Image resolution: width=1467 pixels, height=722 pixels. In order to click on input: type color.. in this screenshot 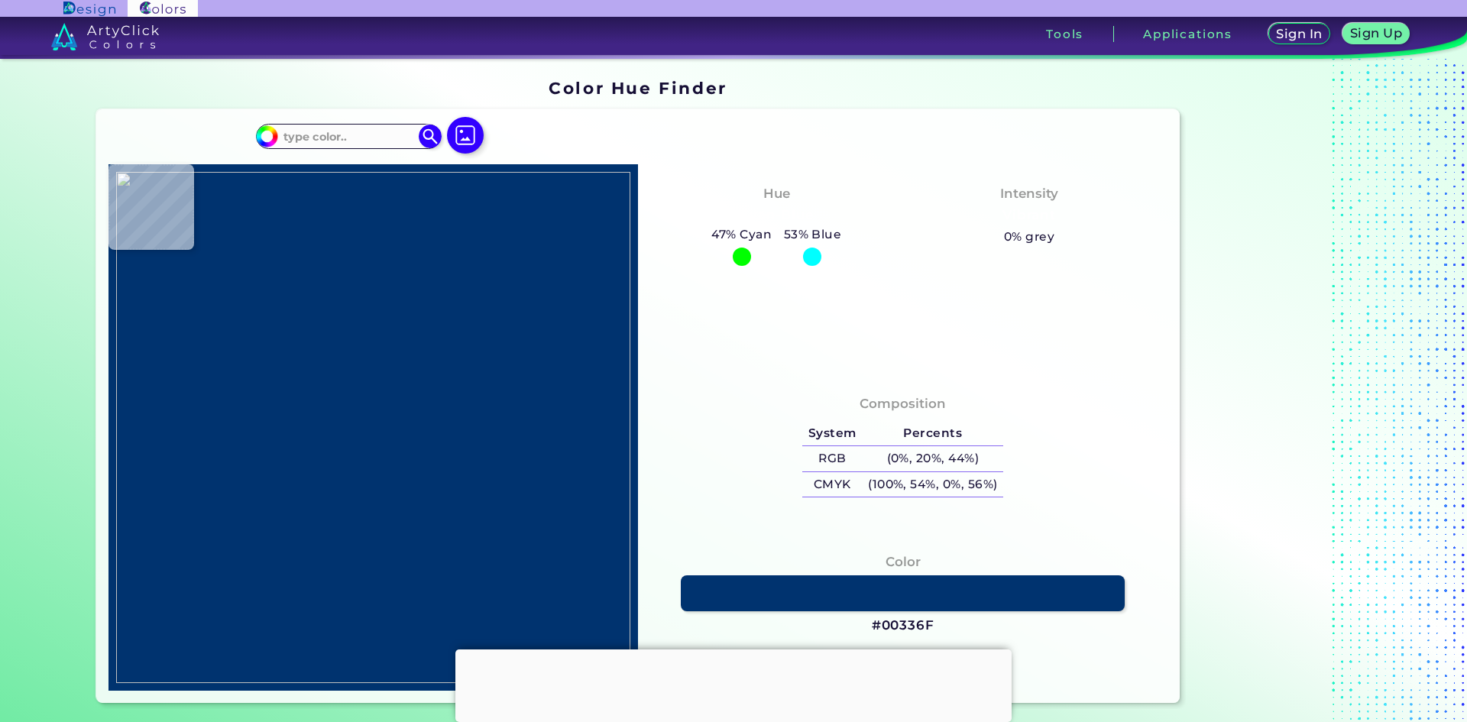, I will do `click(348, 136)`.